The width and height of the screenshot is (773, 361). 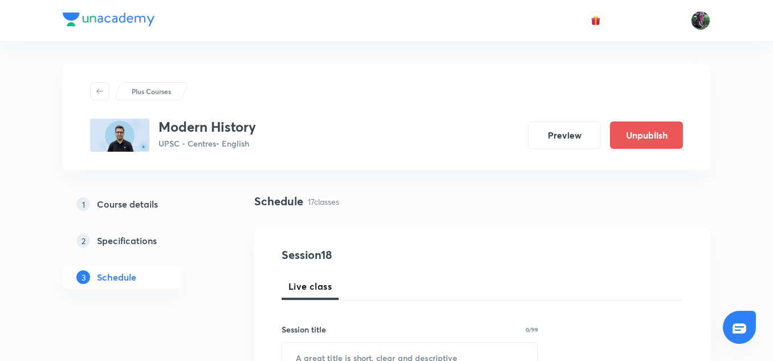 What do you see at coordinates (564, 135) in the screenshot?
I see `button: Preview` at bounding box center [564, 135].